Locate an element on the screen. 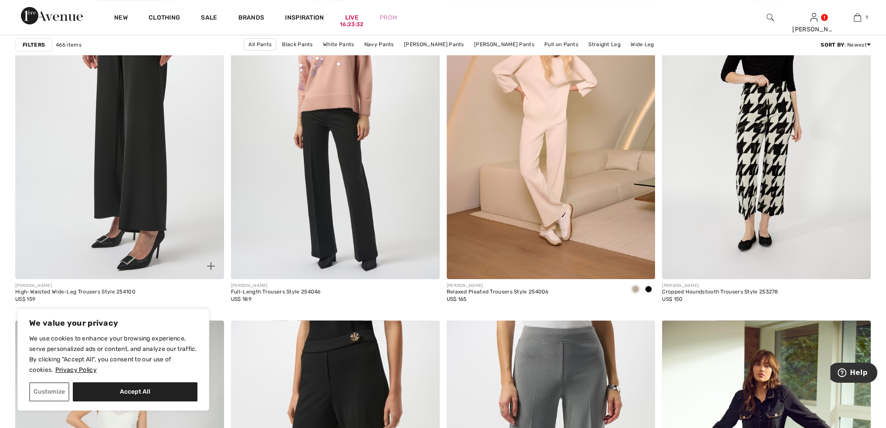 The image size is (886, 428). a: Sign In is located at coordinates (814, 17).